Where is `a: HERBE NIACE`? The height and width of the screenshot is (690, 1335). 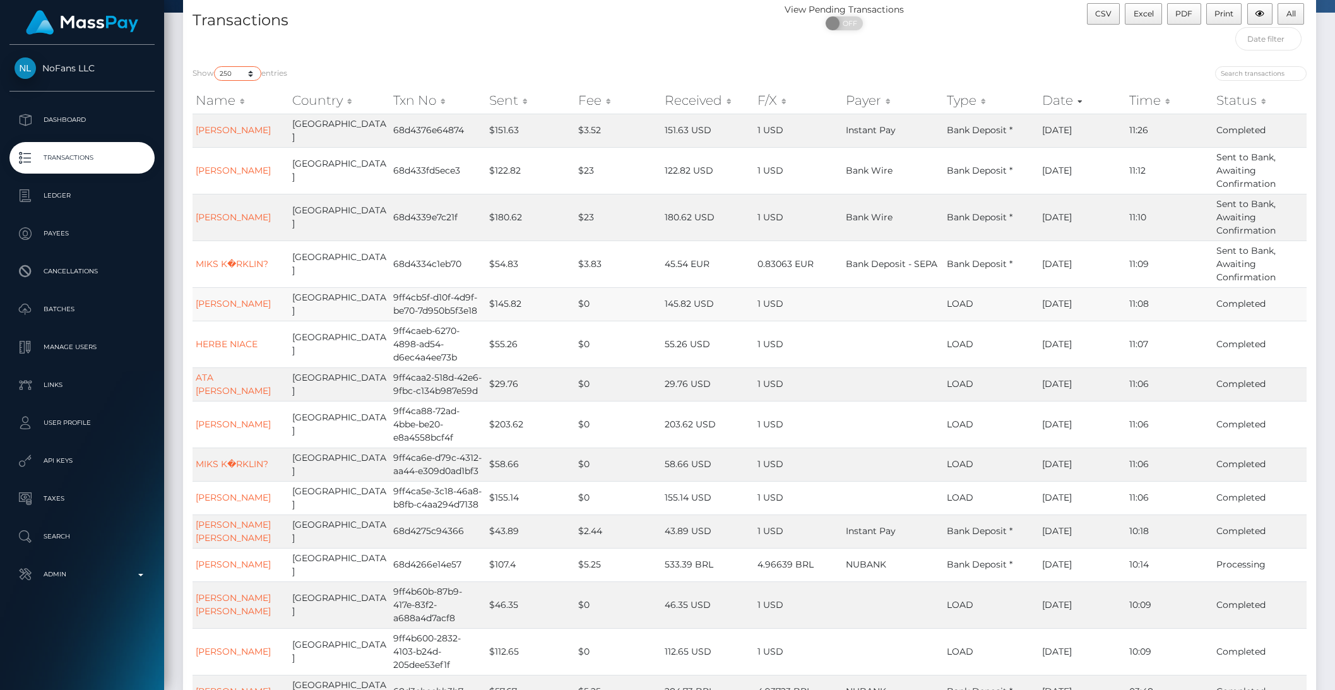
a: HERBE NIACE is located at coordinates (227, 344).